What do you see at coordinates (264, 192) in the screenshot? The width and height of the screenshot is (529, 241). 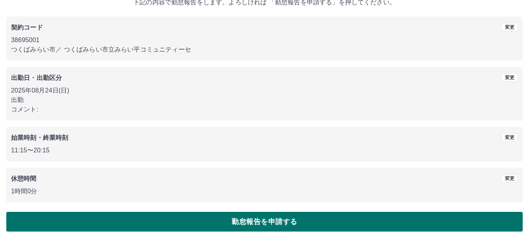 I see `p: 1時間0分` at bounding box center [264, 192].